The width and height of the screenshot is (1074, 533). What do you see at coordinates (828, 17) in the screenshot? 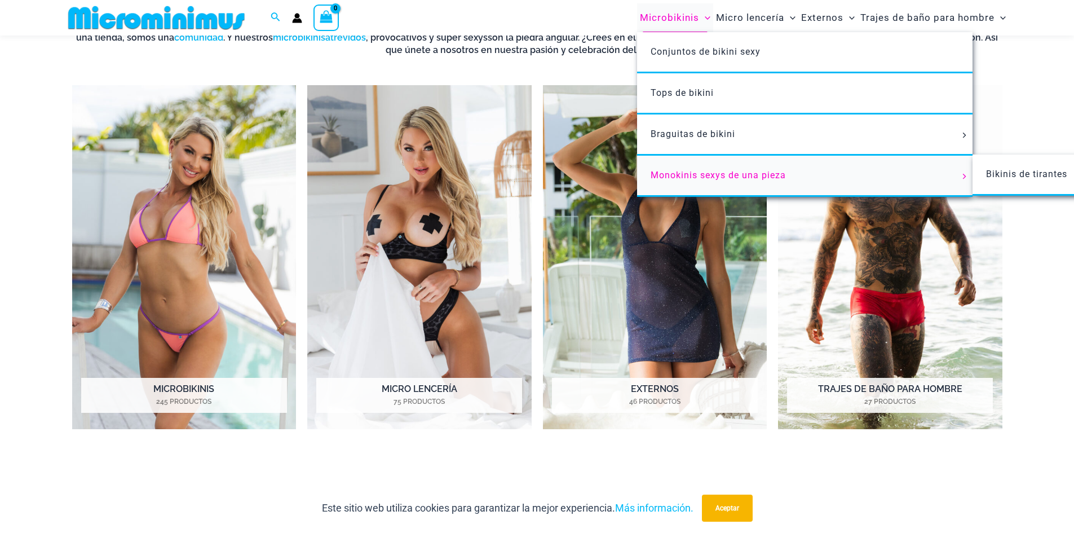
I see `a: ExternosAlternar menúAlternar menú` at bounding box center [828, 17].